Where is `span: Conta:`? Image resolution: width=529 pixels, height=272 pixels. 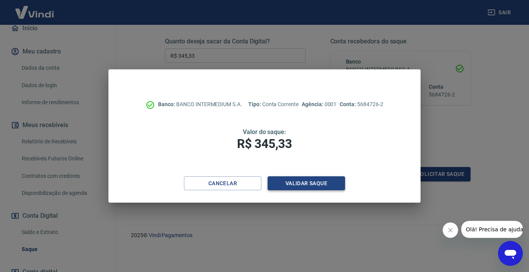 span: Conta: is located at coordinates (348, 104).